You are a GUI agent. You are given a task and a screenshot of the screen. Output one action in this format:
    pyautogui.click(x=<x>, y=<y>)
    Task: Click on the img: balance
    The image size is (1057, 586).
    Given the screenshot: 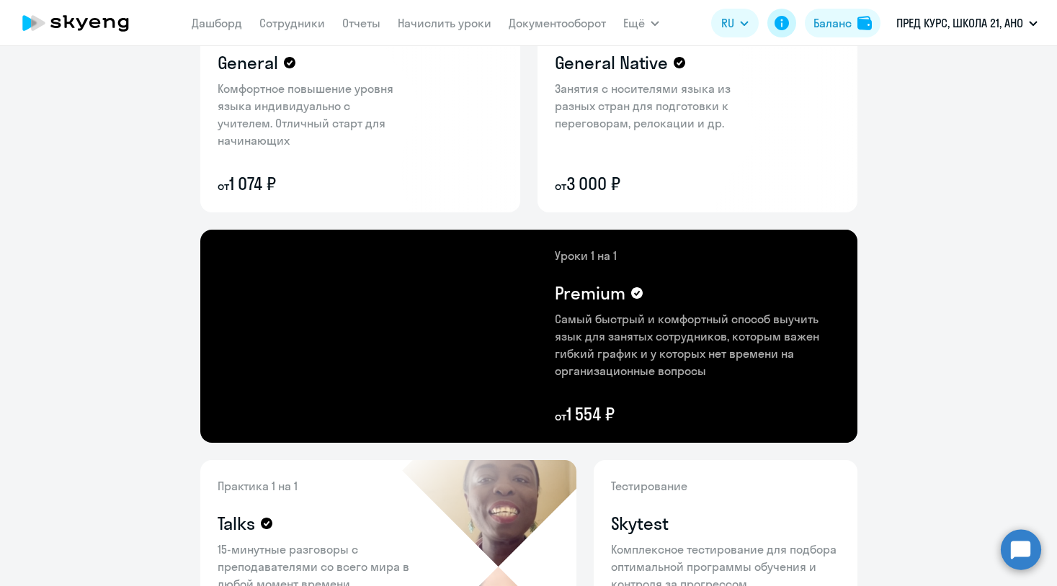 What is the action you would take?
    pyautogui.click(x=864, y=23)
    